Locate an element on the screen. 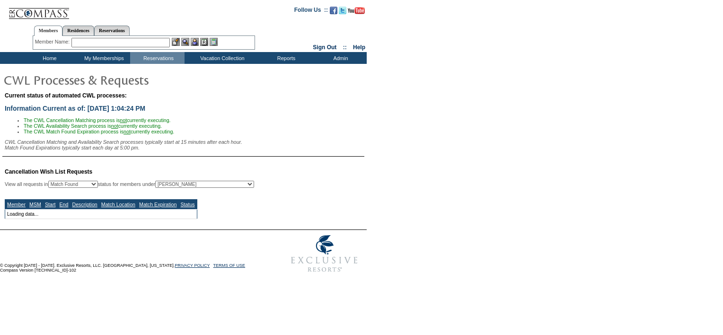 The height and width of the screenshot is (335, 723). td: Follow Us :: is located at coordinates (311, 11).